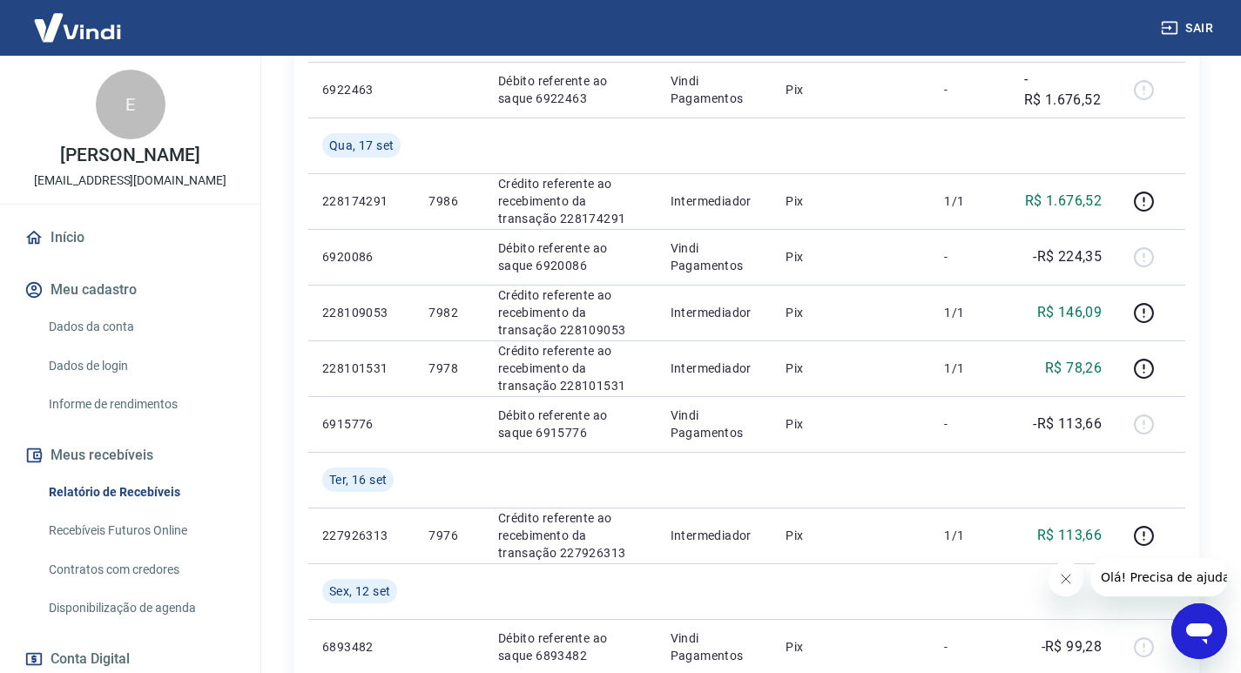  I want to click on p: Crédito referente ao recebimento da transação 228109053, so click(570, 313).